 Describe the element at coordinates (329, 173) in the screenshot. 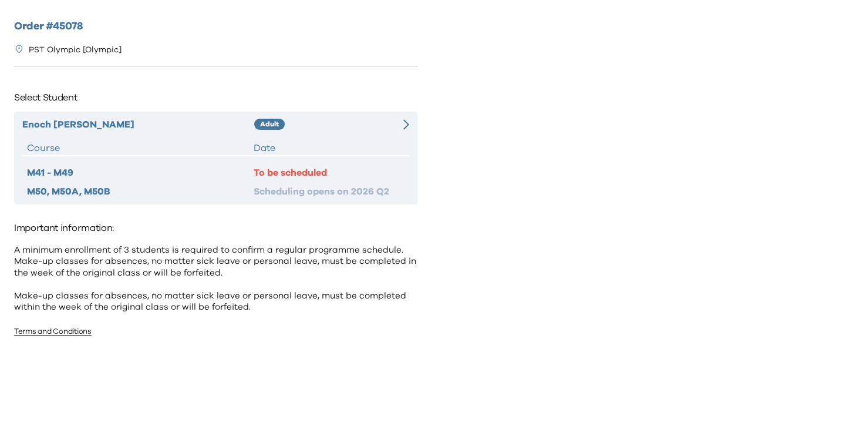

I see `div: To be scheduled` at that location.